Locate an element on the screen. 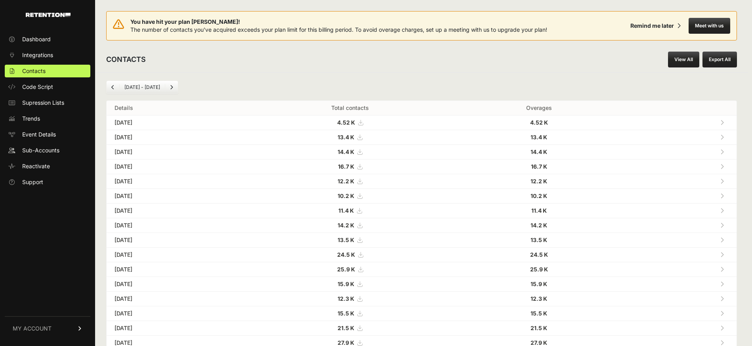  a: 10.2 K is located at coordinates (350, 195).